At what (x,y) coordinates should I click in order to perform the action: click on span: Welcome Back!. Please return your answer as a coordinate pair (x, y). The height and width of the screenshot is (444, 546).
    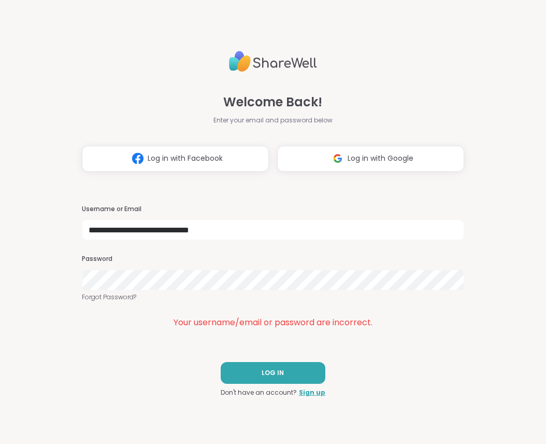
    Looking at the image, I should click on (273, 102).